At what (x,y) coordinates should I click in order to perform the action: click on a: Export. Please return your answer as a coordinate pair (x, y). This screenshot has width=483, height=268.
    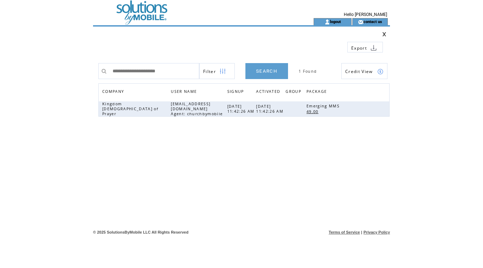
    Looking at the image, I should click on (365, 47).